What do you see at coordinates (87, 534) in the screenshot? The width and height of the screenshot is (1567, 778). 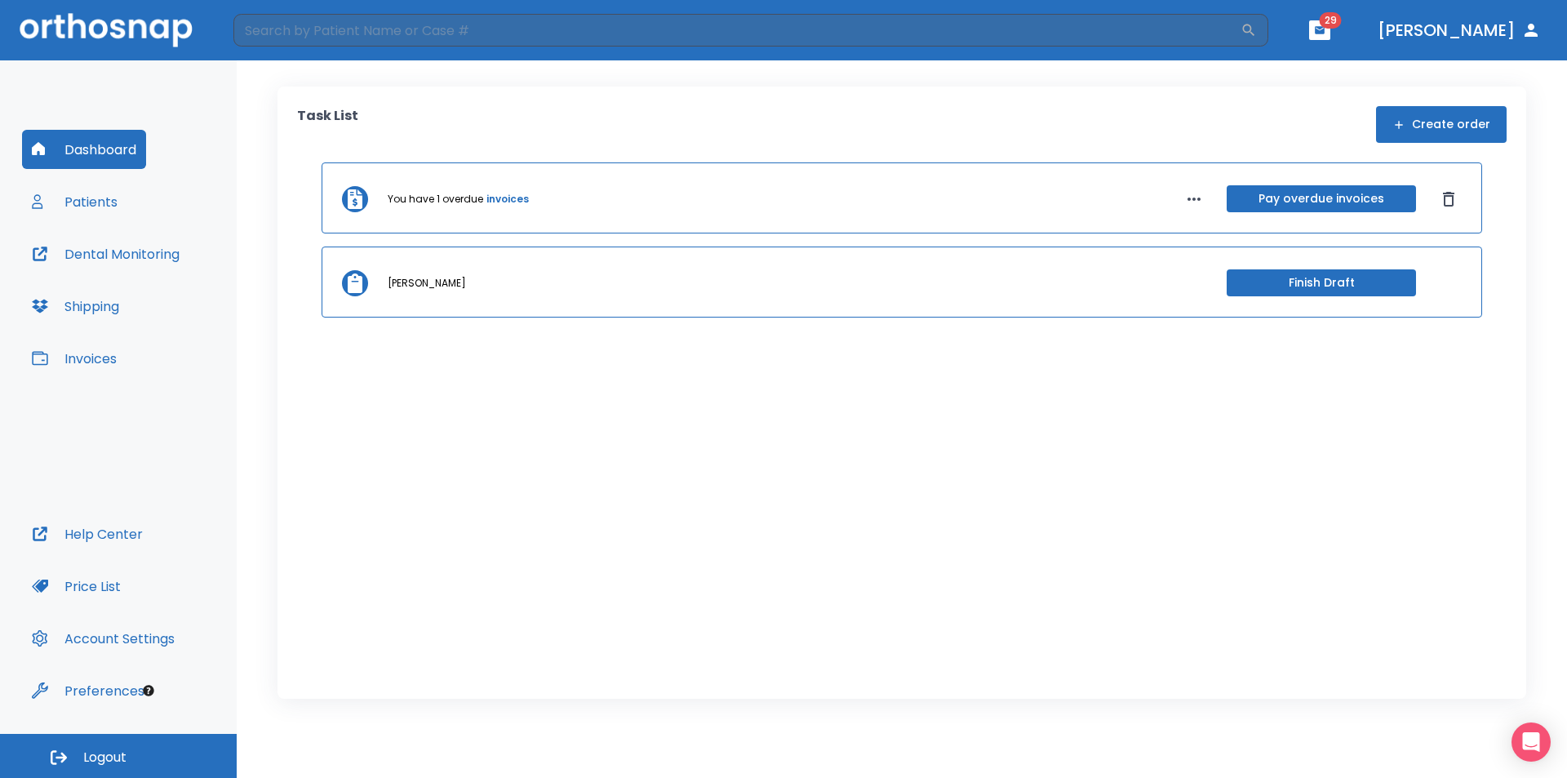 I see `a: Help Center` at bounding box center [87, 534].